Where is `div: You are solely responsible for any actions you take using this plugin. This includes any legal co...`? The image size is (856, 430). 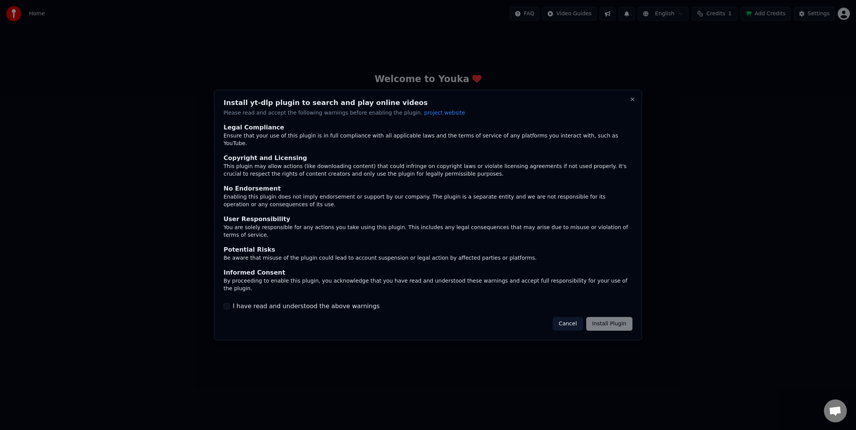 div: You are solely responsible for any actions you take using this plugin. This includes any legal co... is located at coordinates (428, 232).